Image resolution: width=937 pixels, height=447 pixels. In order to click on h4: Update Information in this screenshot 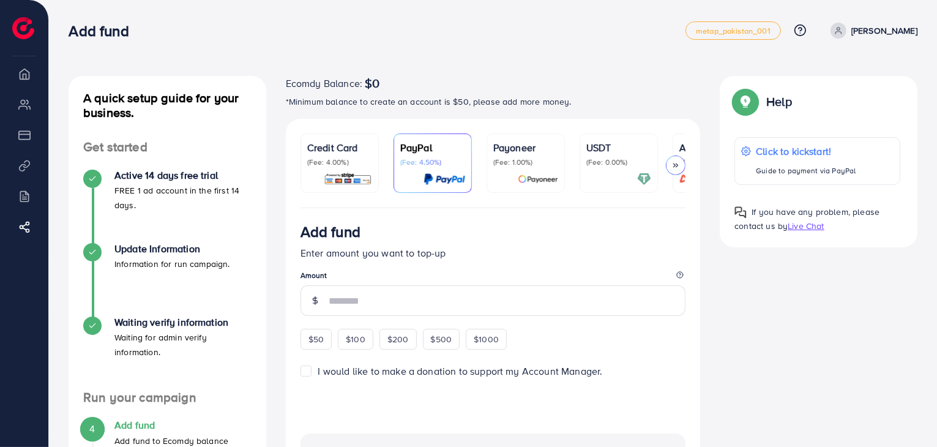, I will do `click(172, 248)`.